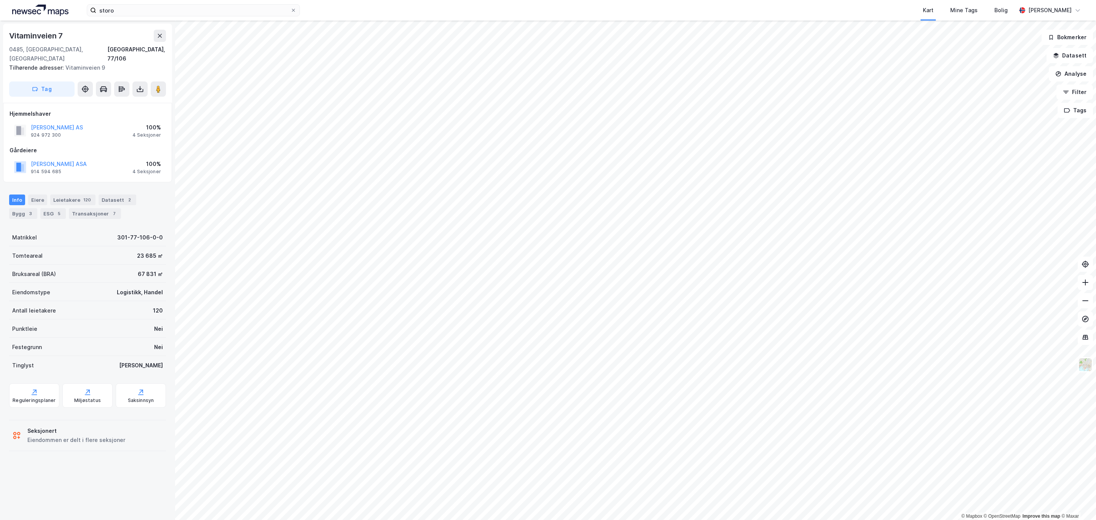  I want to click on button: Tag, so click(42, 89).